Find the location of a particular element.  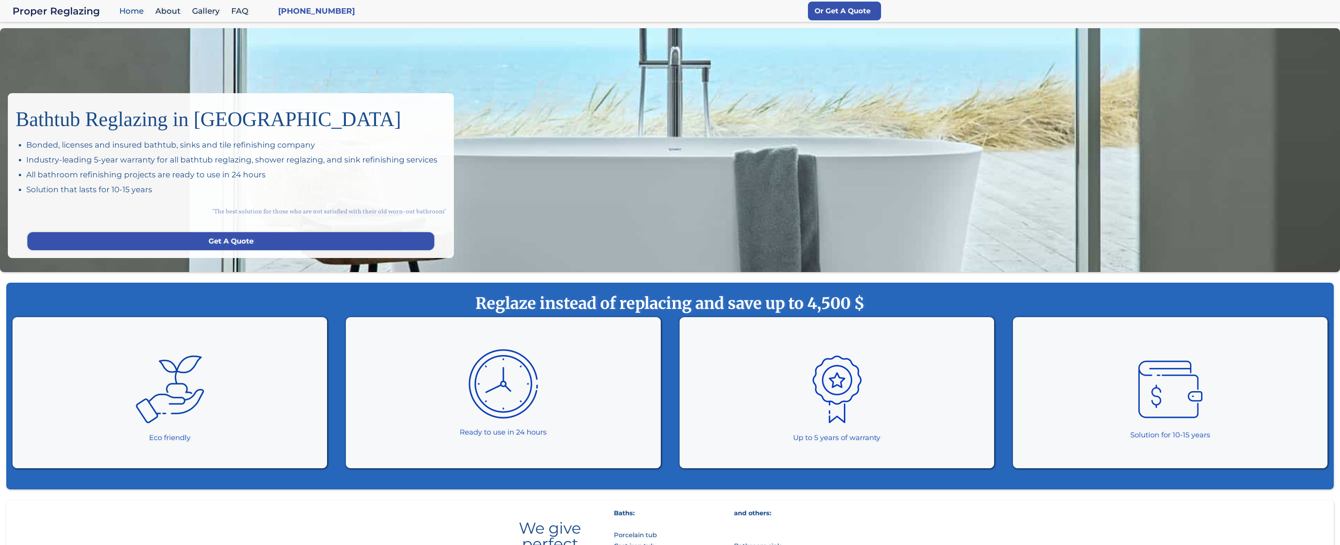

a: Get A Quote is located at coordinates (231, 241).